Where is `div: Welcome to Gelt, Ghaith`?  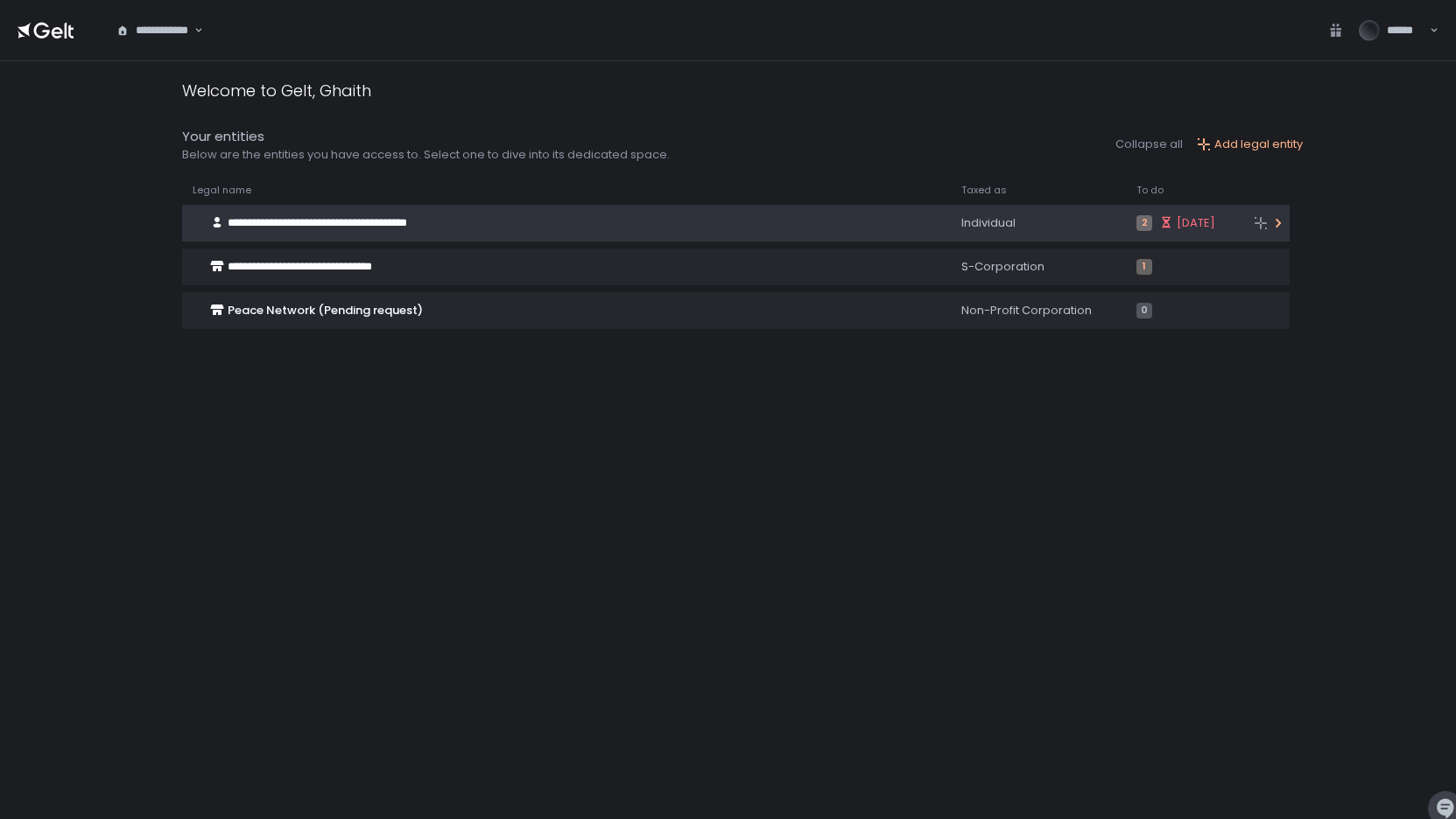
div: Welcome to Gelt, Ghaith is located at coordinates (276, 90).